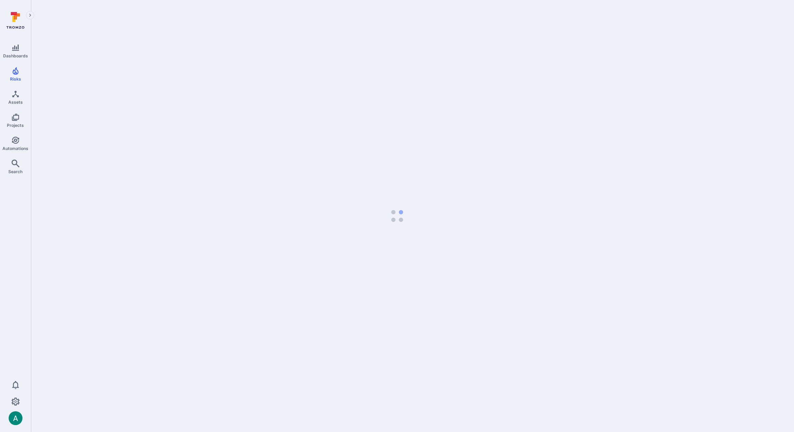 This screenshot has height=432, width=794. I want to click on i: Expand navigation menu, so click(30, 15).